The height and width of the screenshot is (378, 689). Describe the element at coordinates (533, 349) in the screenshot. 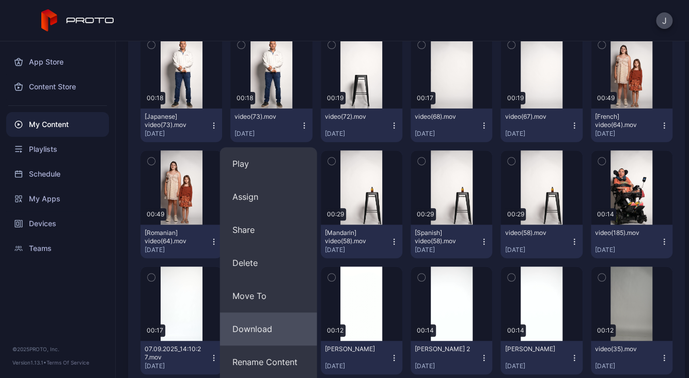

I see `div: Lyntha Chin` at that location.